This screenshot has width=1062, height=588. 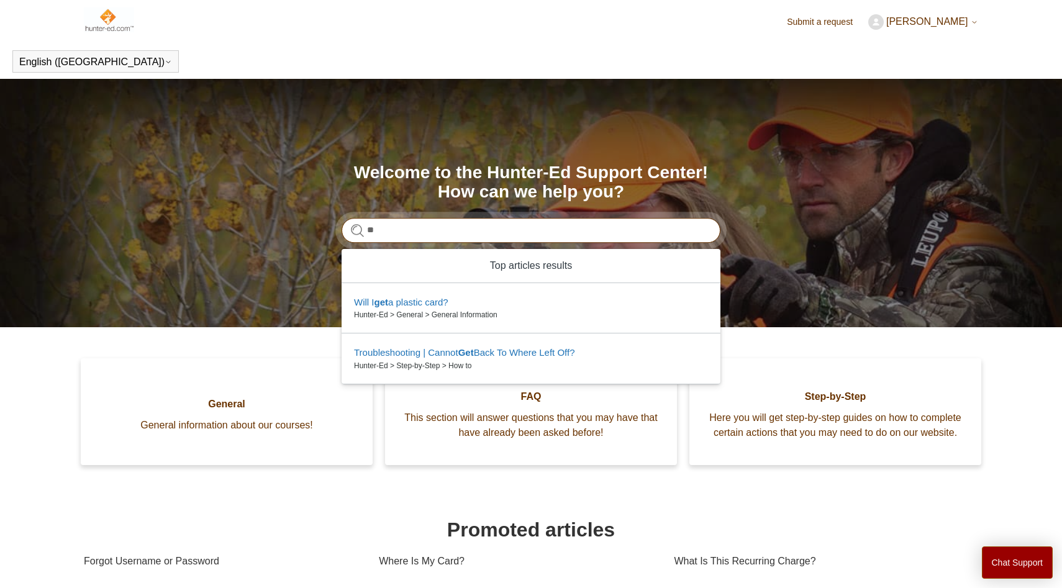 I want to click on a: Submit a request, so click(x=826, y=22).